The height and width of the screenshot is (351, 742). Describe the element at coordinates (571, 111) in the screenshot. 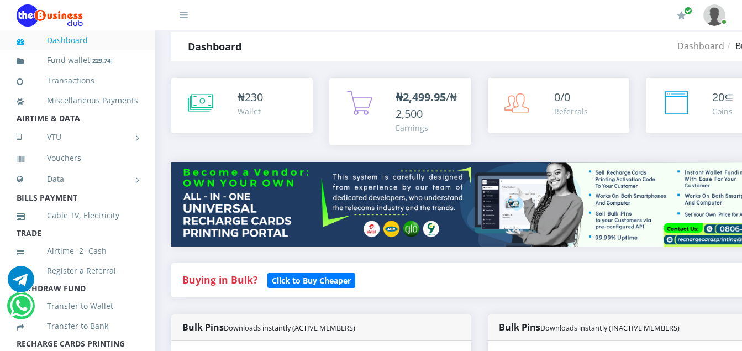

I see `div: Referrals` at that location.